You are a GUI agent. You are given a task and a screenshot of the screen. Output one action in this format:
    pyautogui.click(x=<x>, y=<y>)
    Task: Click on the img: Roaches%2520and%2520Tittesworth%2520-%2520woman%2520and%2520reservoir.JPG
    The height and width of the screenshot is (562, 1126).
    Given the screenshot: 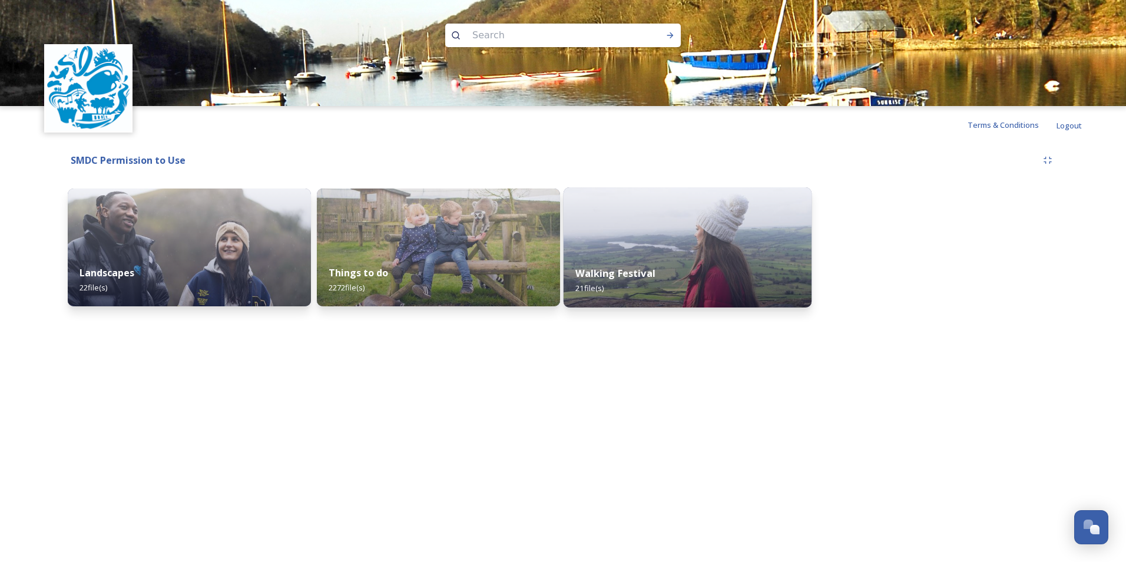 What is the action you would take?
    pyautogui.click(x=687, y=247)
    